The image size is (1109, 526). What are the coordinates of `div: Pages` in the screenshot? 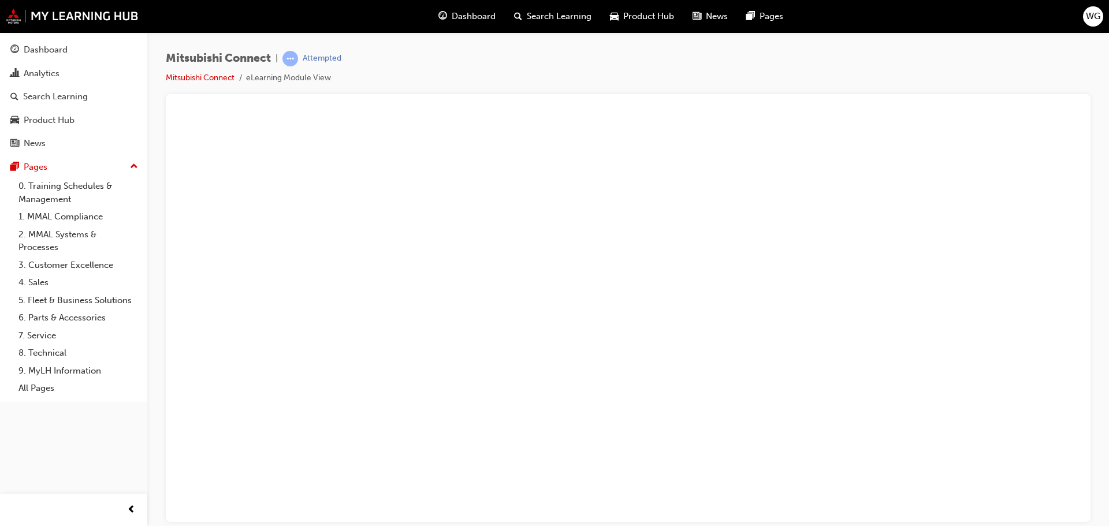 It's located at (35, 167).